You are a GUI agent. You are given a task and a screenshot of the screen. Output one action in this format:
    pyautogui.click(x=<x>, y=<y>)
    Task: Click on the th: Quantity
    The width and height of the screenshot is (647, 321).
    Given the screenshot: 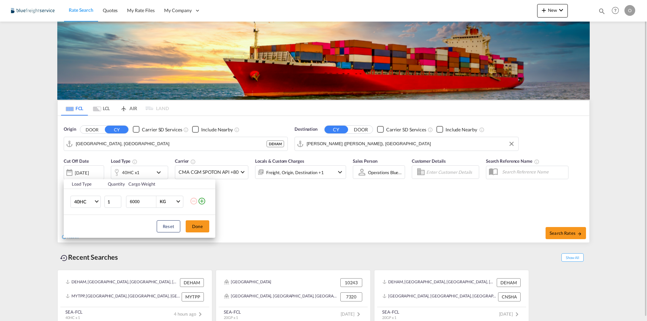 What is the action you would take?
    pyautogui.click(x=114, y=184)
    